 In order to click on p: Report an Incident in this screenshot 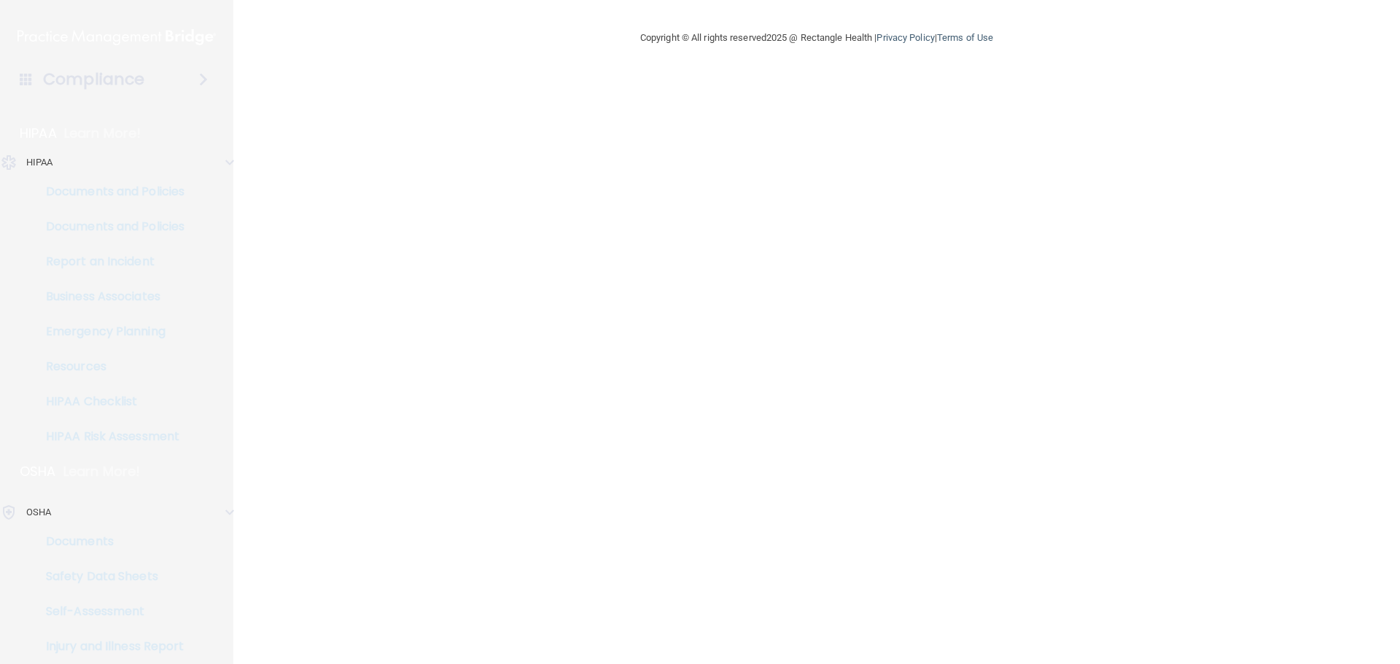, I will do `click(109, 262)`.